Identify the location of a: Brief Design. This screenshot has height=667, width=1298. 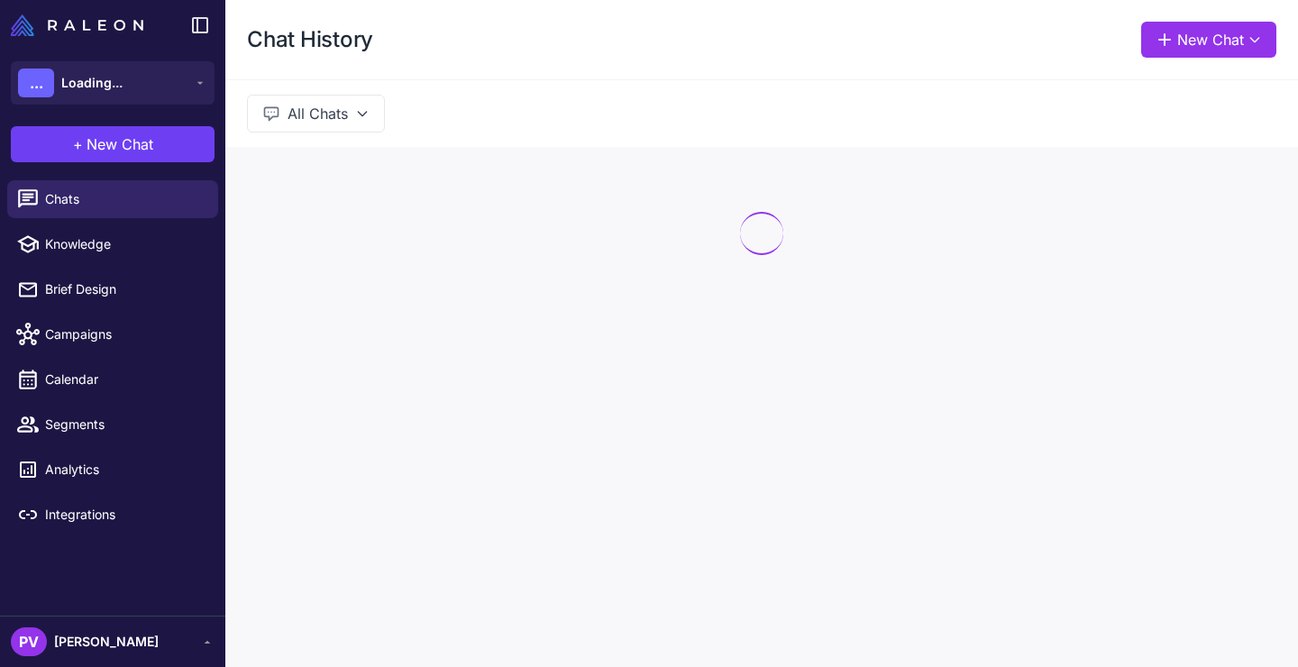
(113, 289).